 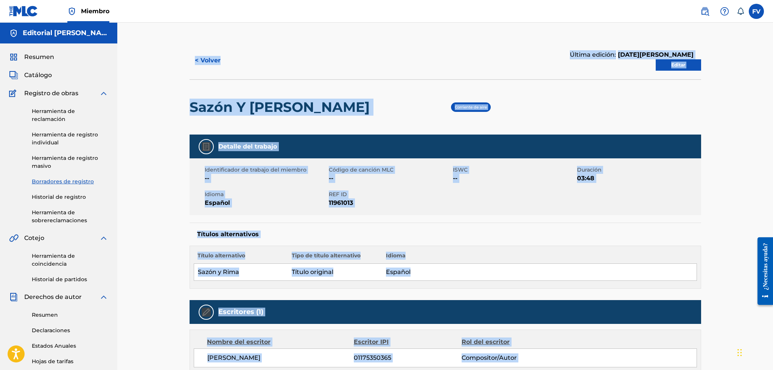 What do you see at coordinates (539, 272) in the screenshot?
I see `td: Español` at bounding box center [539, 272].